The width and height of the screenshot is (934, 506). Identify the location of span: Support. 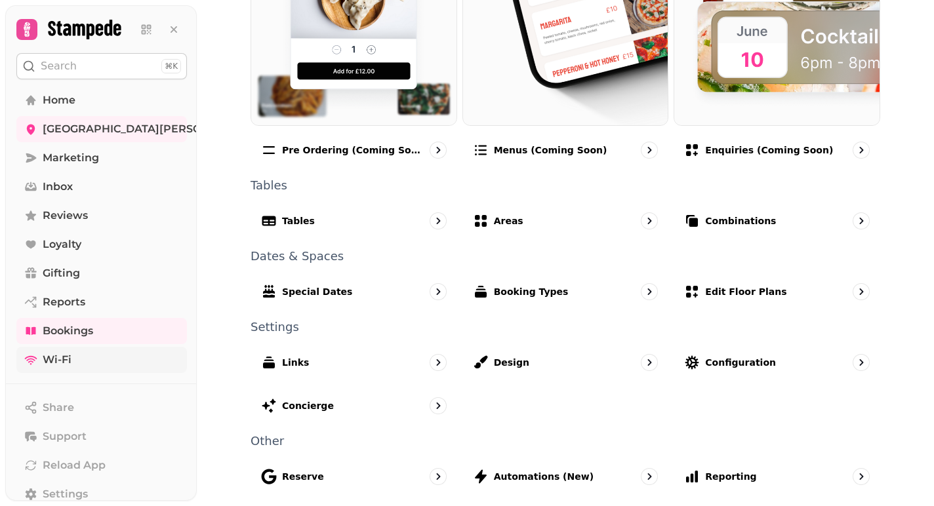
(64, 437).